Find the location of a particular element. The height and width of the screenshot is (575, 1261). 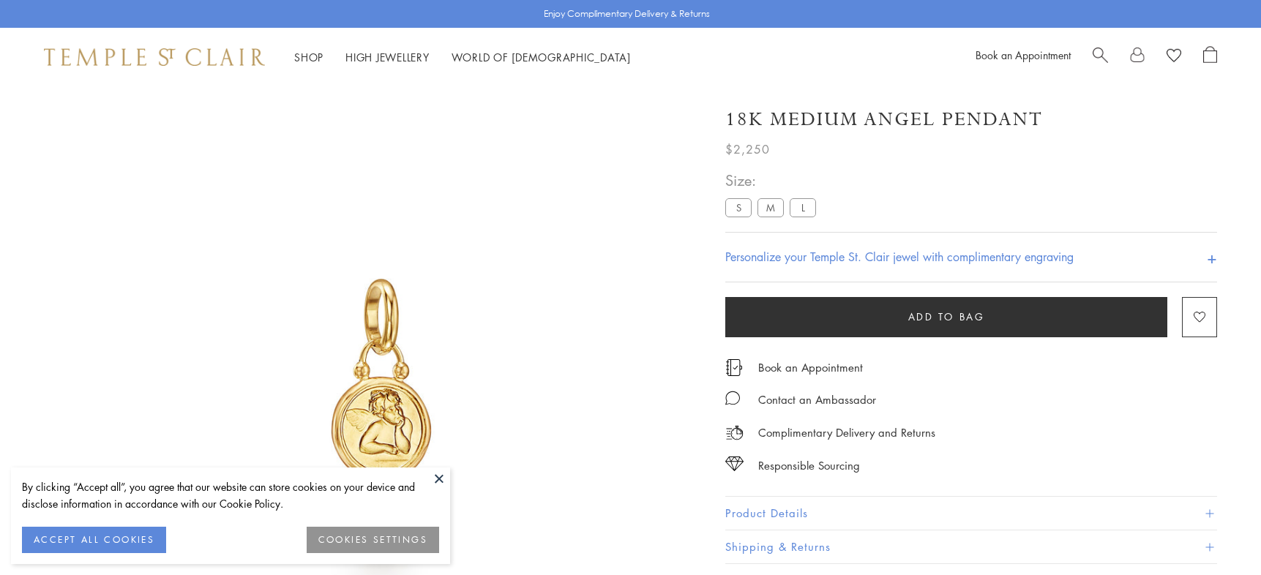

div: Contact an Ambassador is located at coordinates (817, 400).